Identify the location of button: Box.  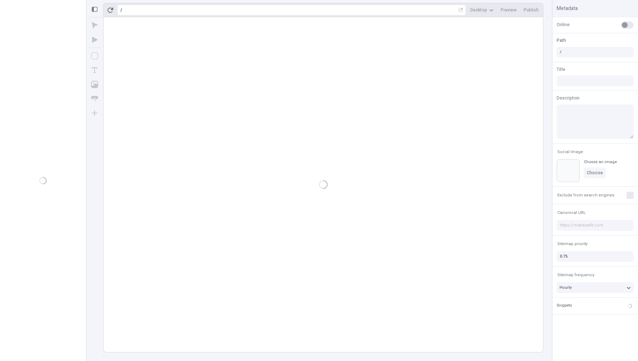
(95, 56).